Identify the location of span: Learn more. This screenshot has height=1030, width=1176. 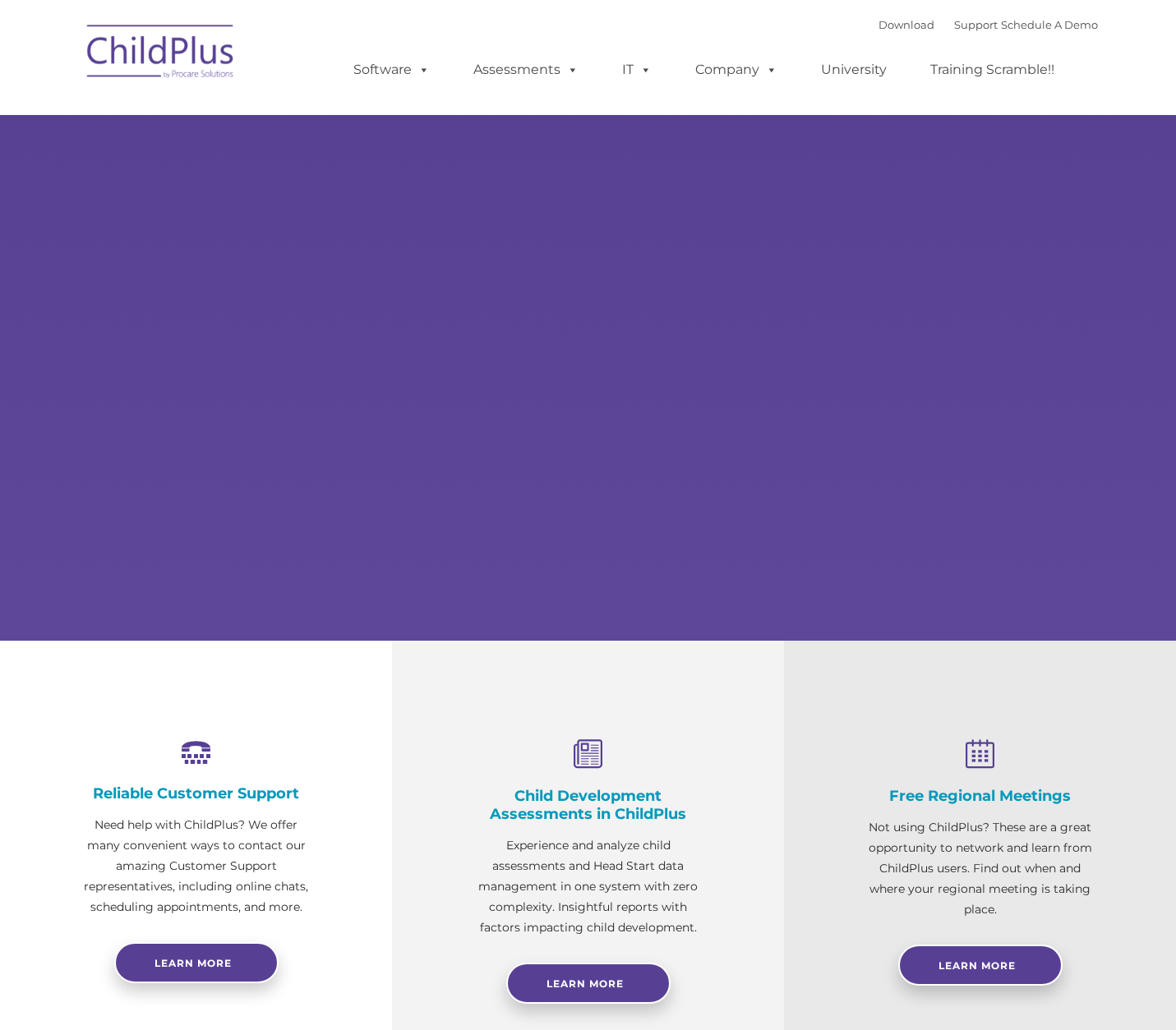
(194, 963).